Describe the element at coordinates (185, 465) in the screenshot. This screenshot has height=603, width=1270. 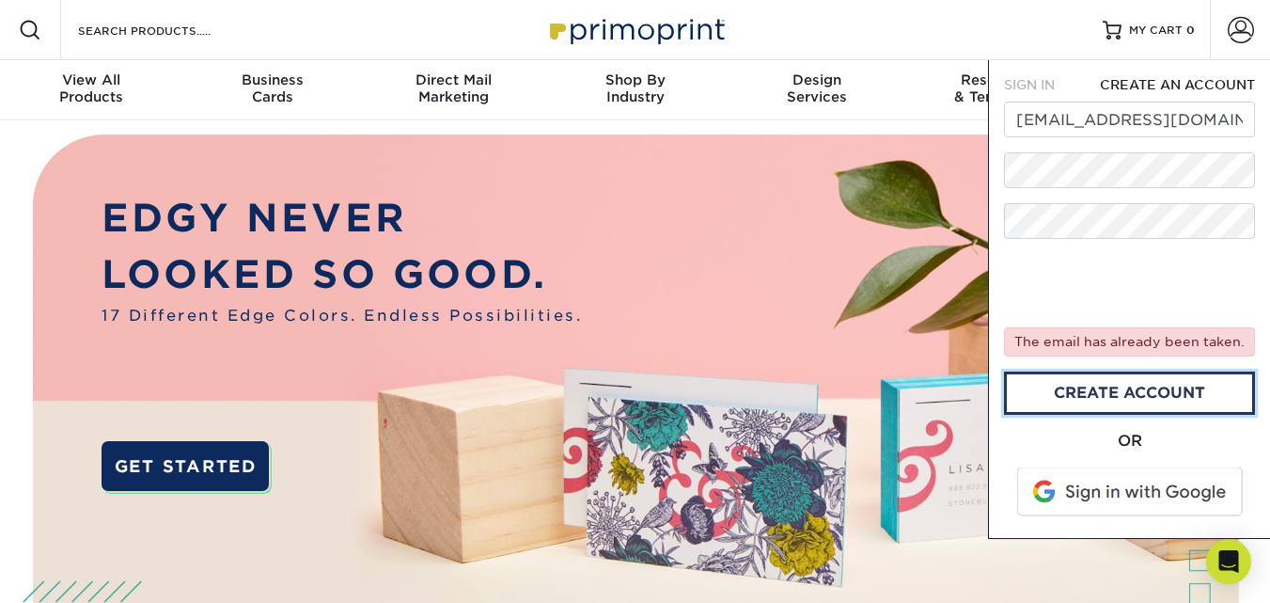
I see `a: GET STARTED` at that location.